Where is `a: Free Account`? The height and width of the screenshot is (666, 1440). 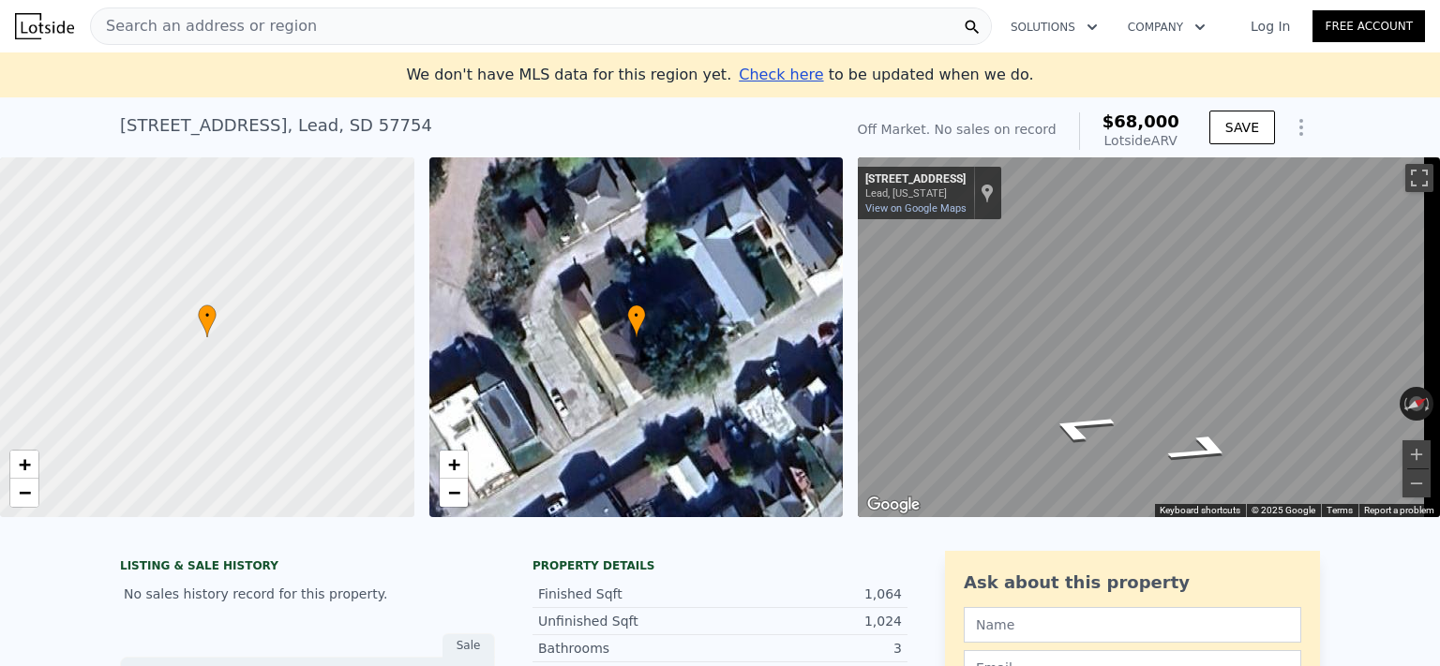
a: Free Account is located at coordinates (1368, 26).